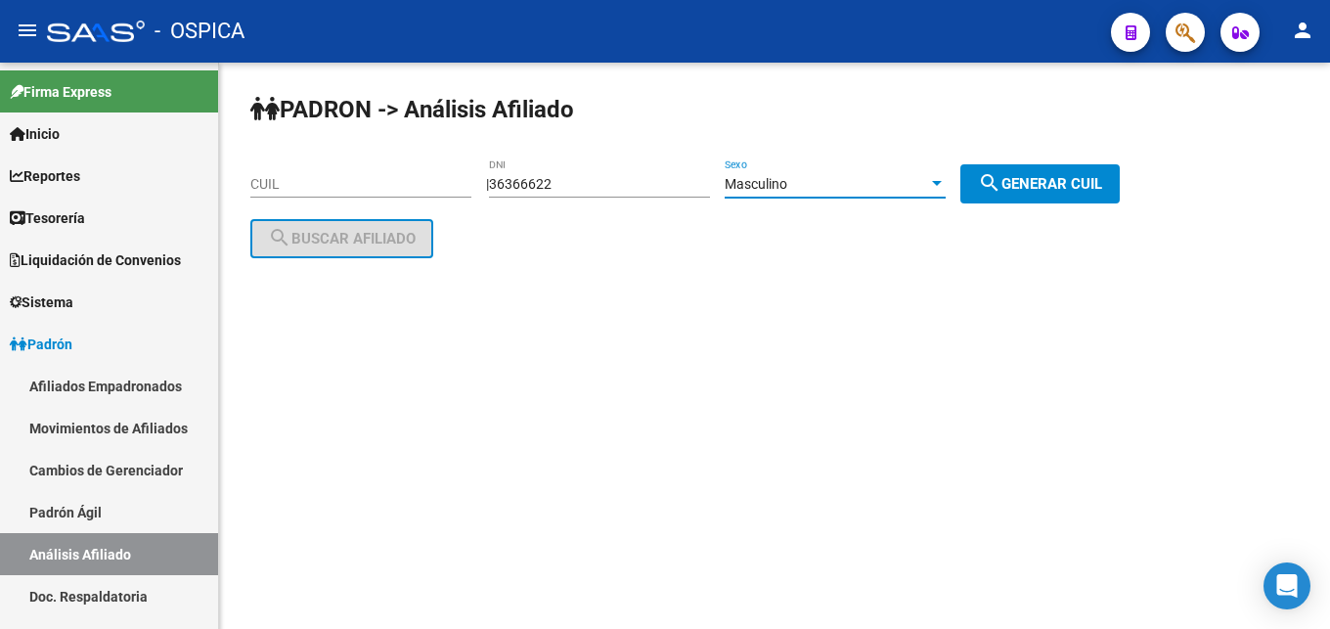 The width and height of the screenshot is (1330, 629). Describe the element at coordinates (27, 30) in the screenshot. I see `mat-icon: menu` at that location.